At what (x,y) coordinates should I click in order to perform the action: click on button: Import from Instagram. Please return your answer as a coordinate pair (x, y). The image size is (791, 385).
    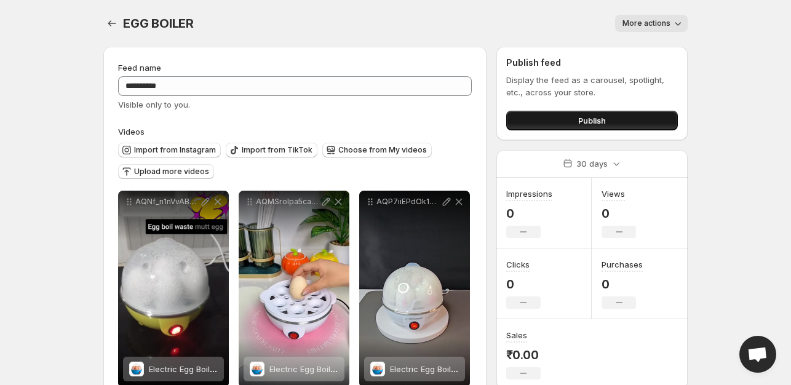
    Looking at the image, I should click on (169, 150).